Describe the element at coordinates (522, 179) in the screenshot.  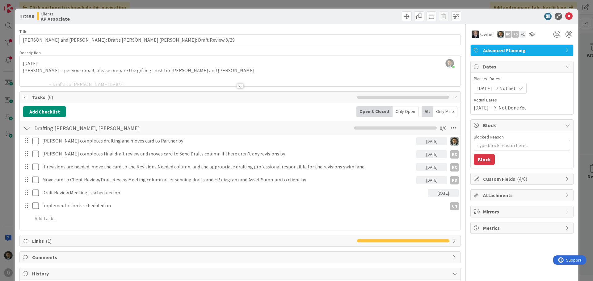
I see `span: ( 4/8 )` at that location.